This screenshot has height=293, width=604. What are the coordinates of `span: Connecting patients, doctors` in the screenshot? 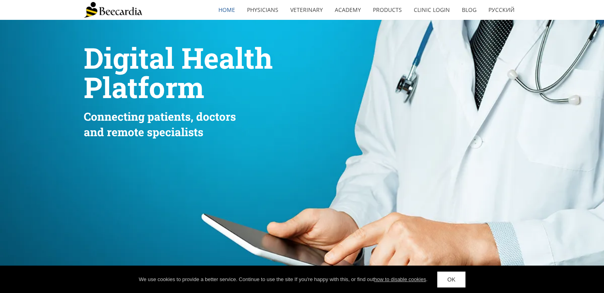 It's located at (160, 116).